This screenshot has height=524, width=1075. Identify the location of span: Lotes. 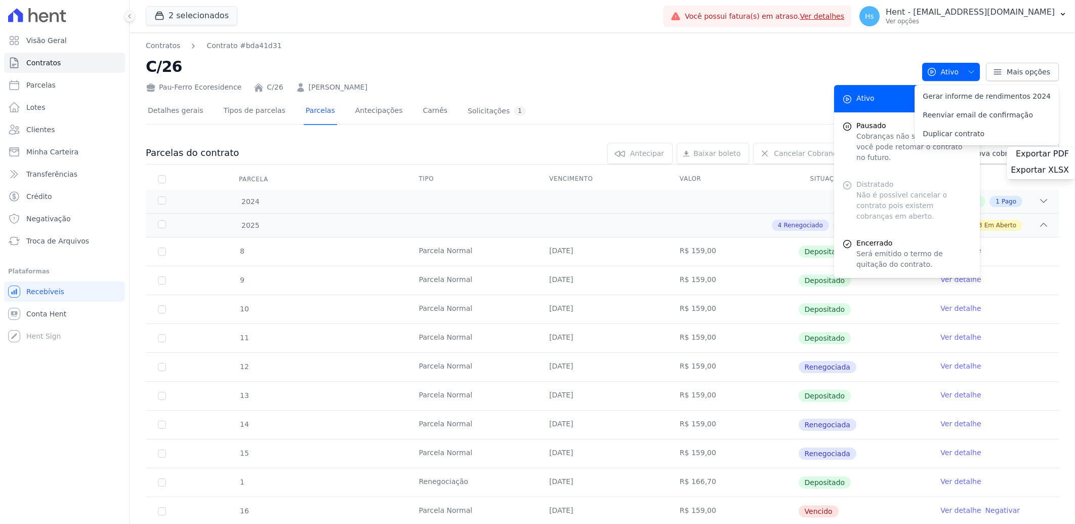
(36, 107).